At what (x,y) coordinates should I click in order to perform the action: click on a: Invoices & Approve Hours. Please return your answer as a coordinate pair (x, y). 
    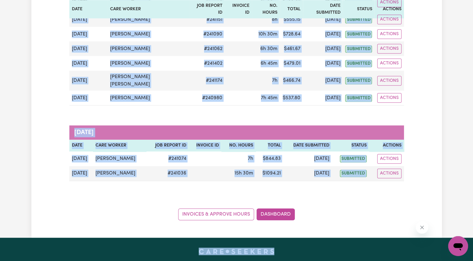
    Looking at the image, I should click on (216, 214).